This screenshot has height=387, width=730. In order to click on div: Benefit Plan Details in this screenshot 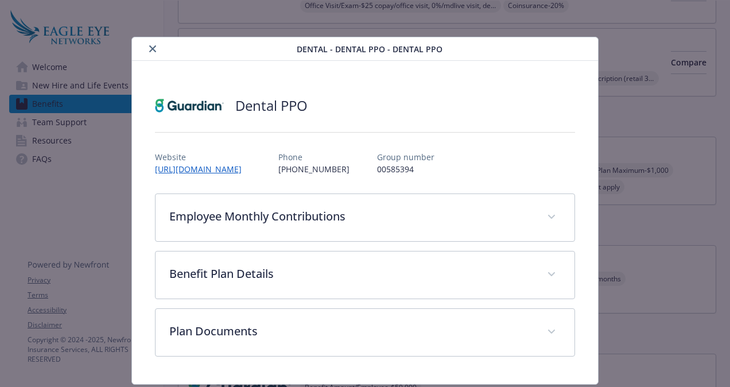, I will do `click(365, 275)`.